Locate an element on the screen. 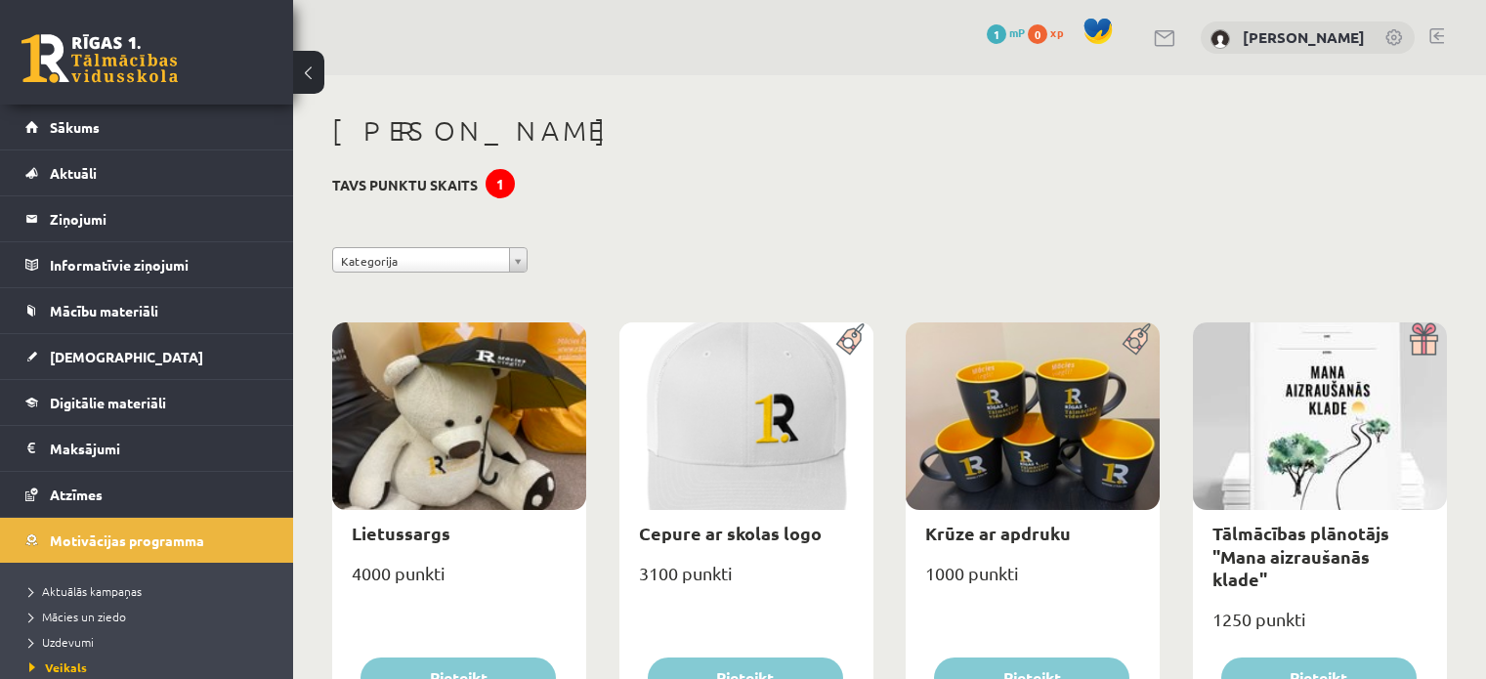  a: 0 xp is located at coordinates (1050, 32).